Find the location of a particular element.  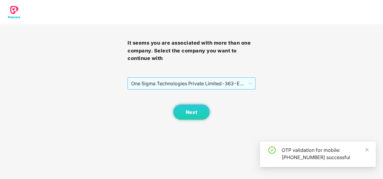

span: check-circle is located at coordinates (272, 150).